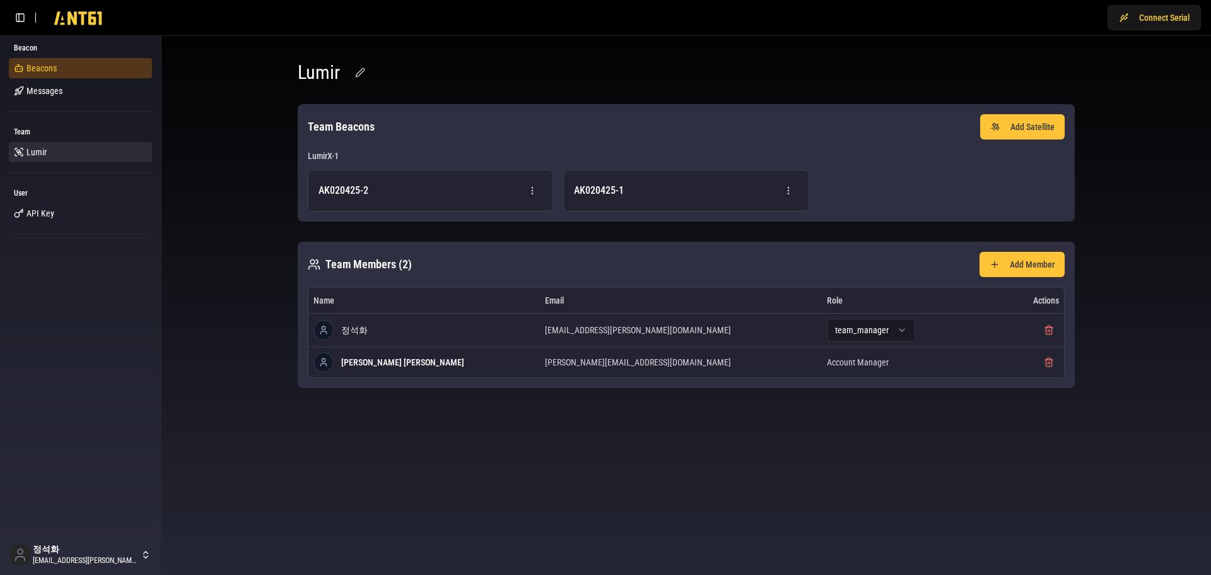 The height and width of the screenshot is (575, 1211). Describe the element at coordinates (40, 213) in the screenshot. I see `span: API Key` at that location.